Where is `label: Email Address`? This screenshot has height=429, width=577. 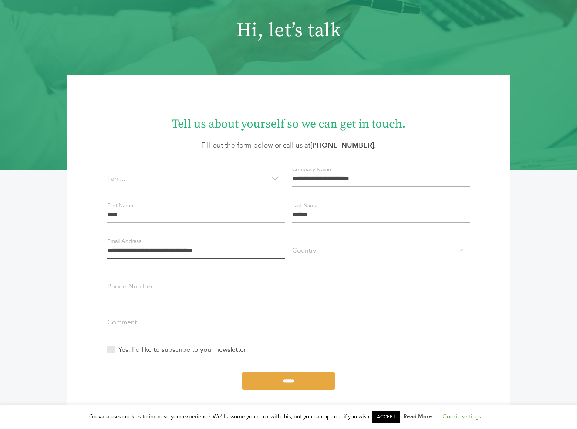
label: Email Address is located at coordinates (124, 241).